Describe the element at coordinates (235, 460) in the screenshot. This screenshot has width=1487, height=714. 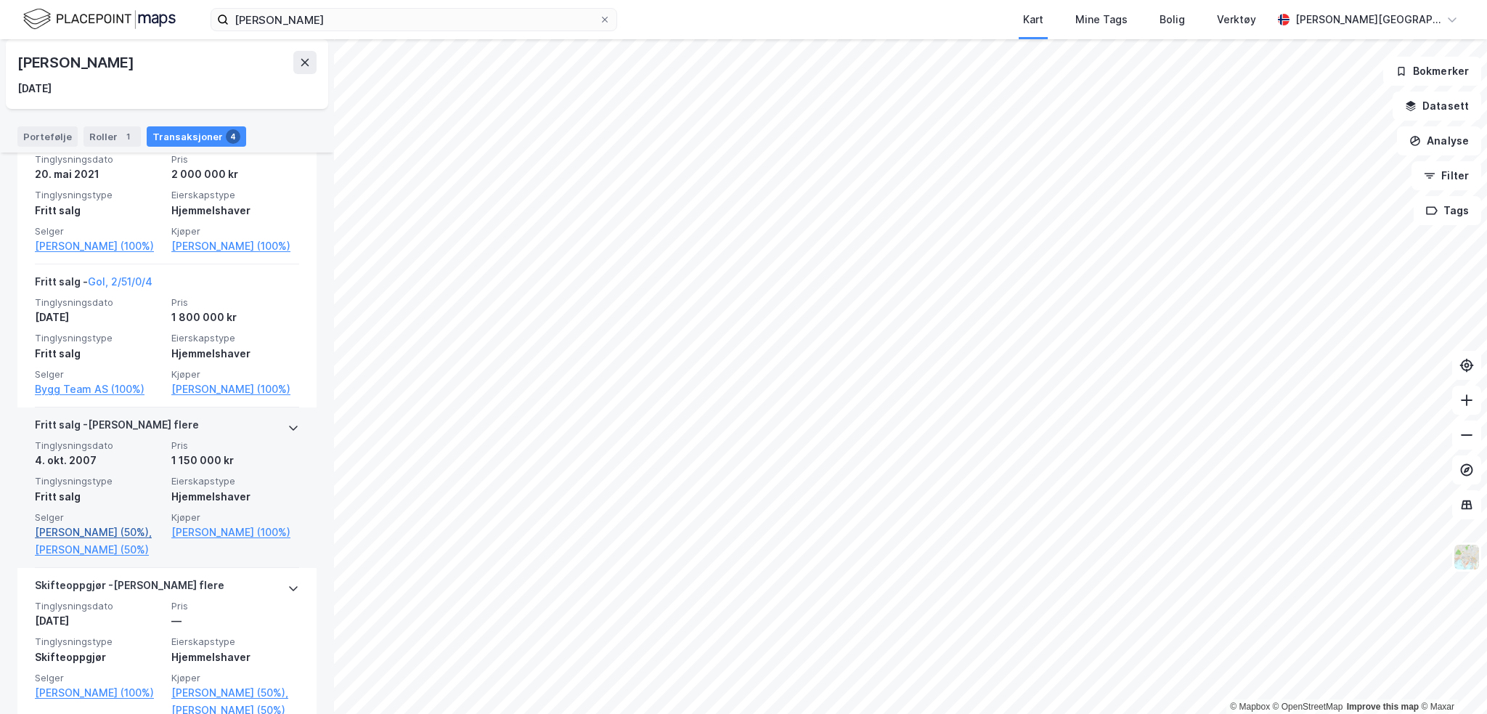
I see `div: 1 150 000 kr` at that location.